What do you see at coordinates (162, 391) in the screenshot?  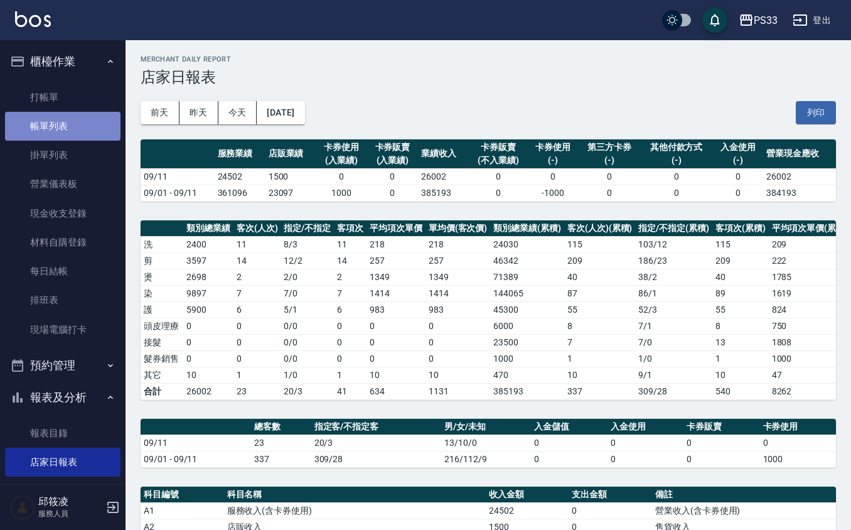 I see `td: 合計` at bounding box center [162, 391].